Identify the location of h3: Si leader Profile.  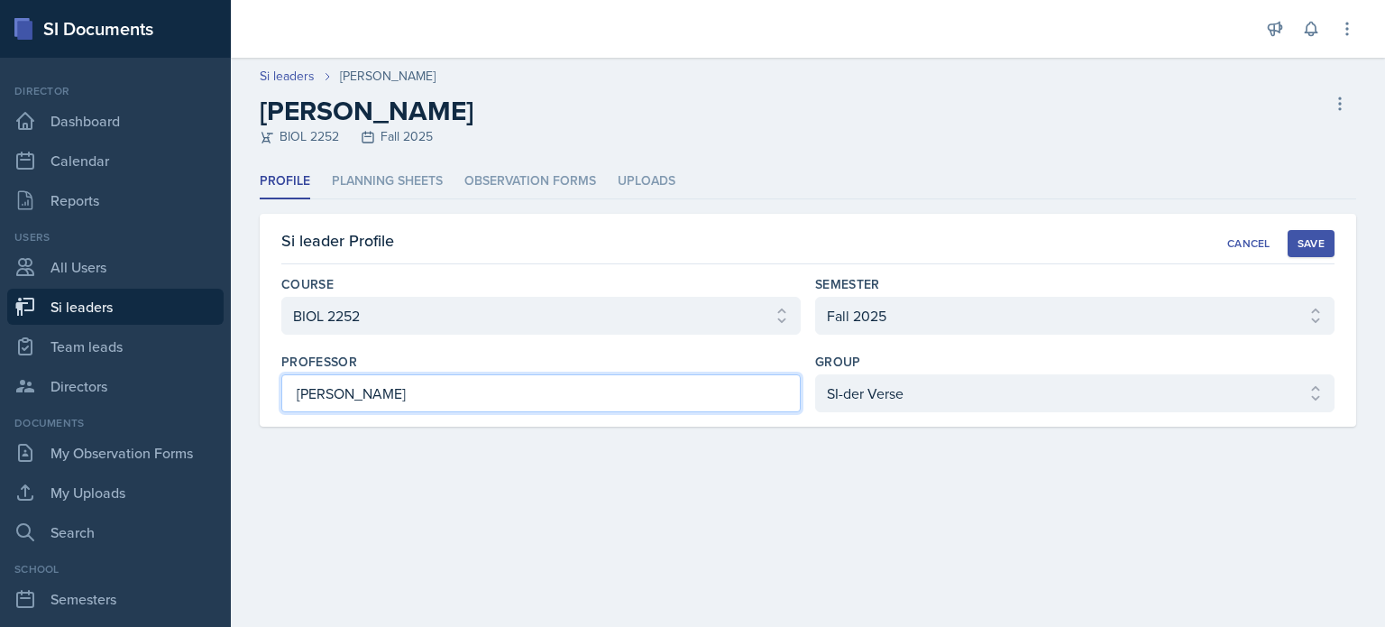
(337, 240).